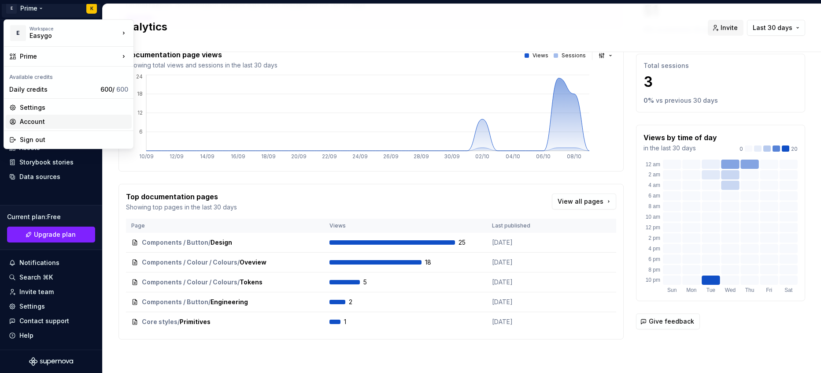 The image size is (821, 373). What do you see at coordinates (122, 89) in the screenshot?
I see `span: 600` at bounding box center [122, 89].